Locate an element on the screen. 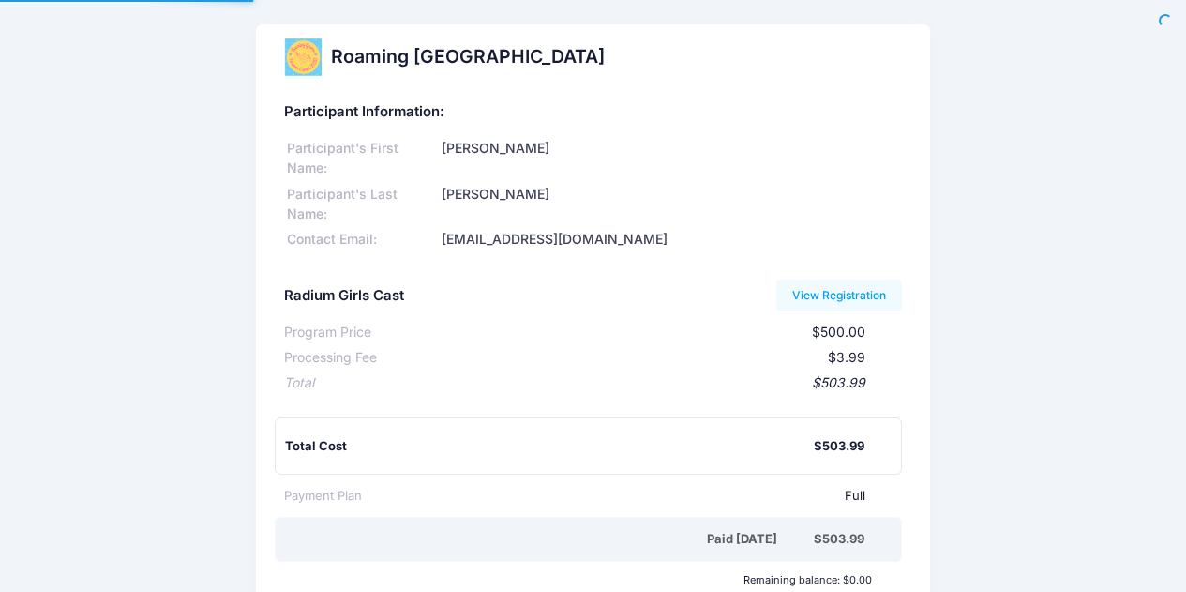 This screenshot has width=1186, height=592. div: Payment Plan is located at coordinates (323, 496).